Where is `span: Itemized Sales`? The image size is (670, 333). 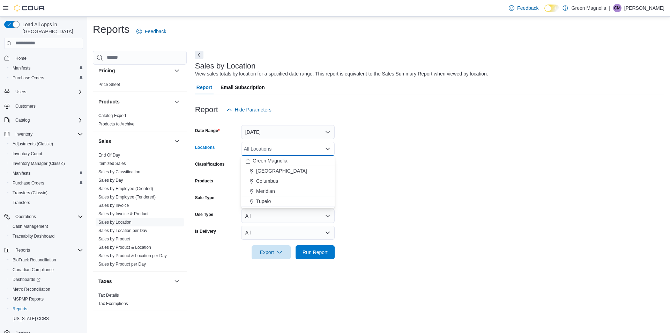
span: Itemized Sales is located at coordinates (112, 163).